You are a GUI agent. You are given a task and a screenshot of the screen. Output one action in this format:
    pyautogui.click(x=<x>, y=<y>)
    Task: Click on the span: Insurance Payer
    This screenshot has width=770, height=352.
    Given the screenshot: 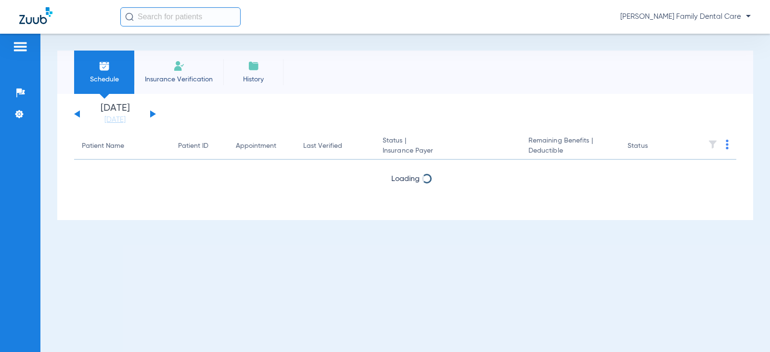 What is the action you would take?
    pyautogui.click(x=447, y=151)
    